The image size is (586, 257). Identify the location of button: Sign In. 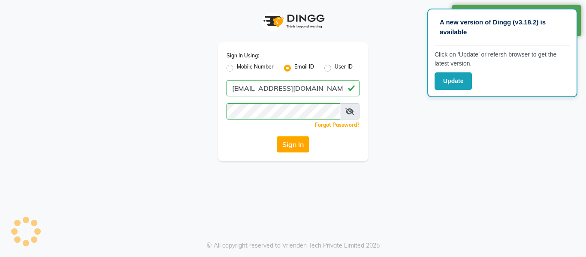
(293, 144).